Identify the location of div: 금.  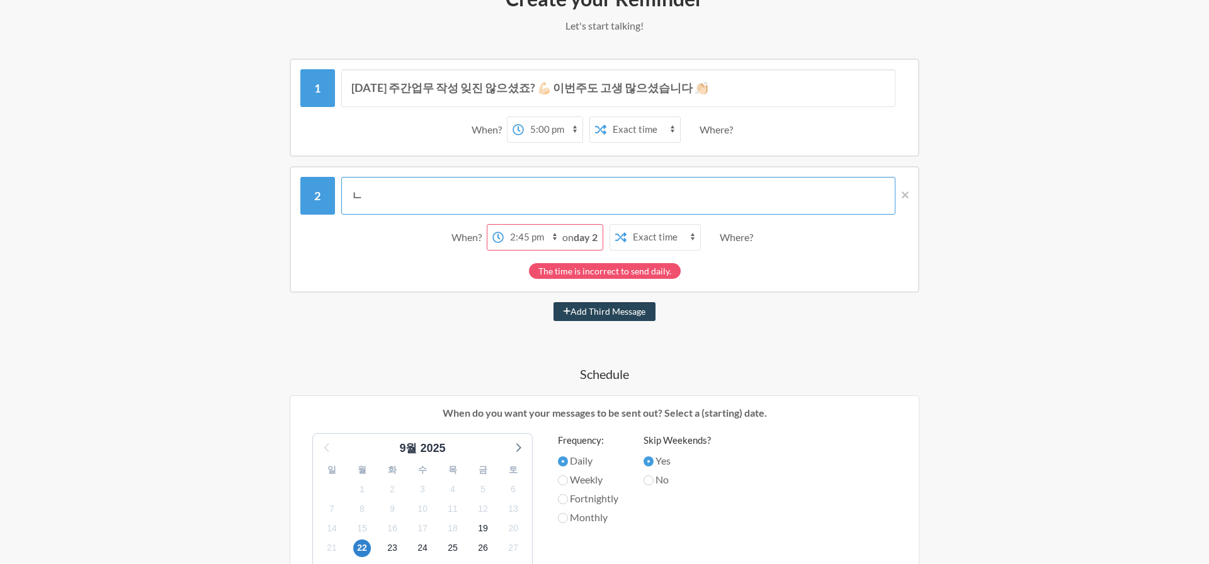
(483, 470).